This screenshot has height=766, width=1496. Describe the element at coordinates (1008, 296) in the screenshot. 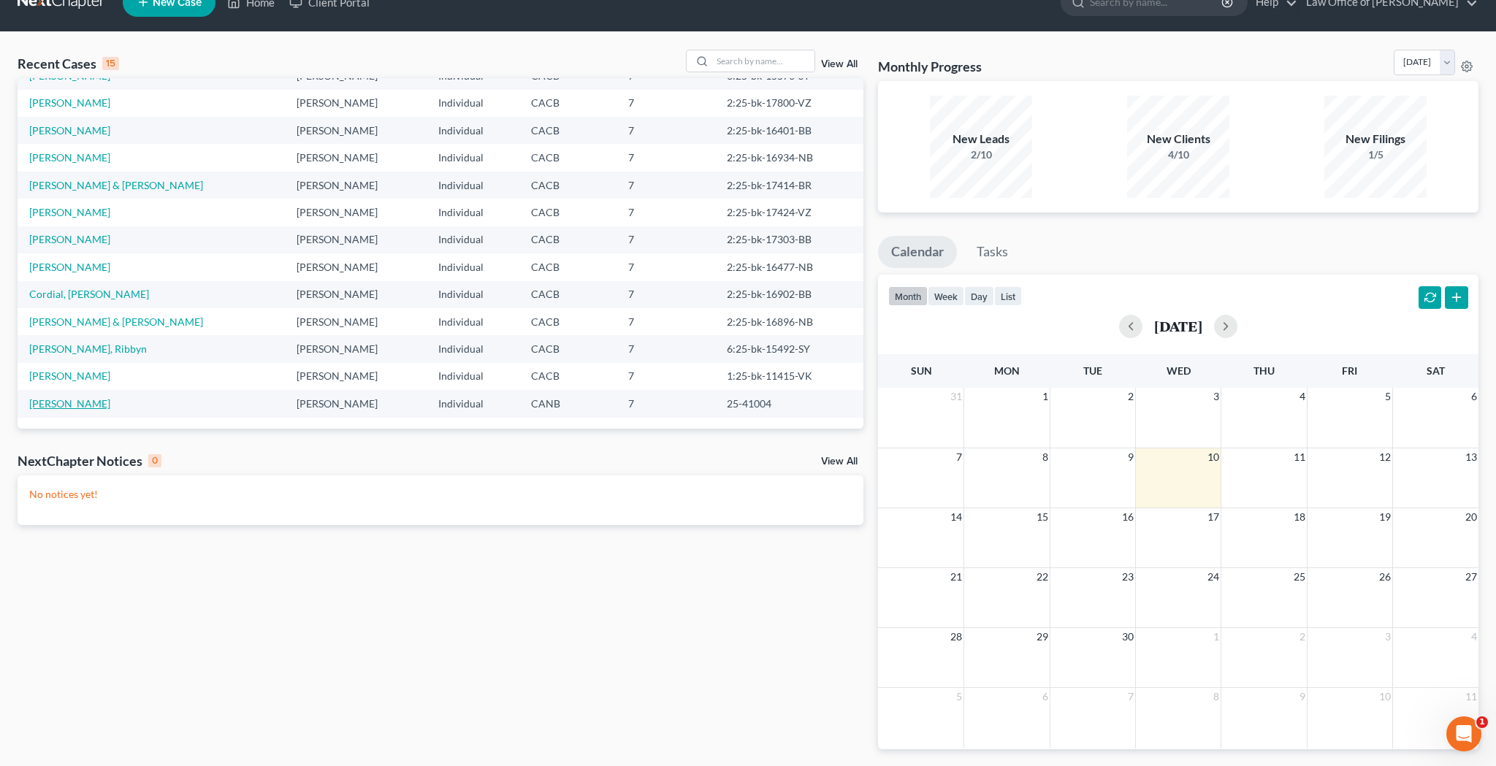

I see `button: list` at that location.